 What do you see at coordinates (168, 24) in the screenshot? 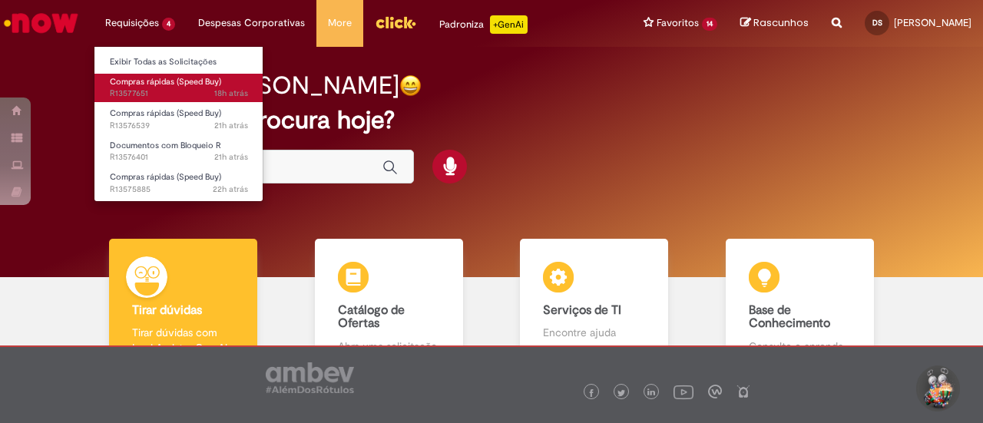
I see `span: 4` at bounding box center [168, 24].